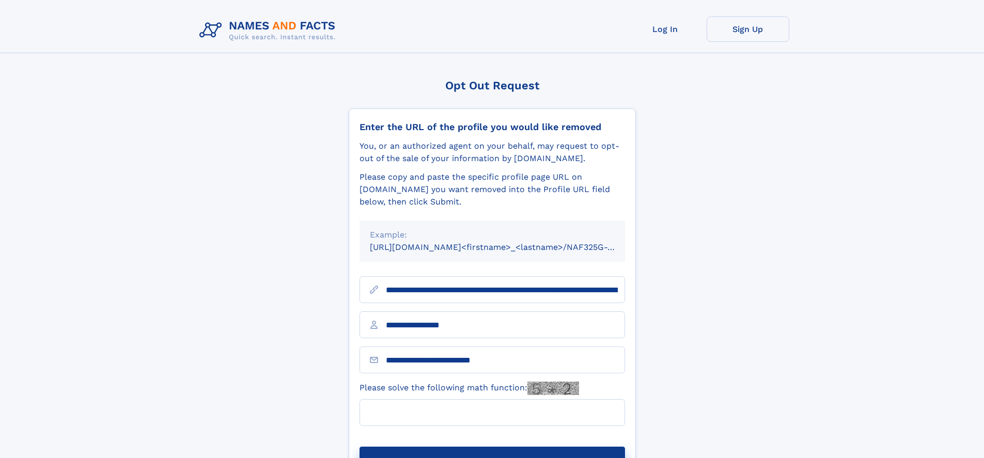 The height and width of the screenshot is (458, 984). Describe the element at coordinates (270, 30) in the screenshot. I see `img: Logo Names and Facts` at that location.